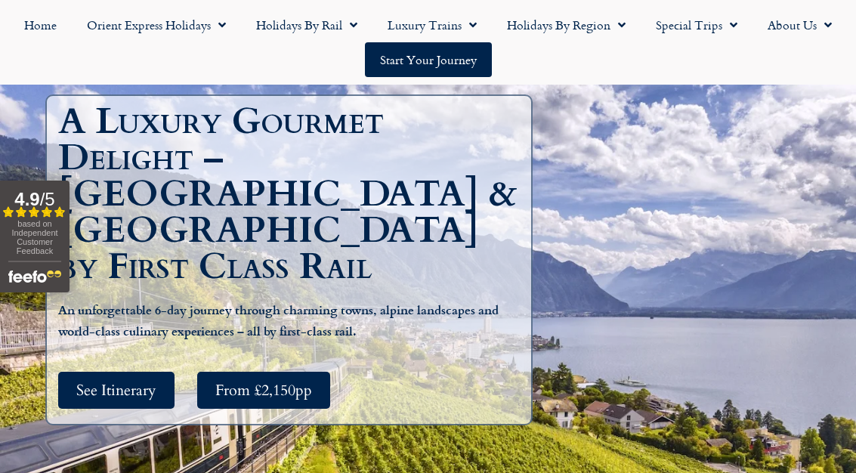  Describe the element at coordinates (116, 390) in the screenshot. I see `span: See Itinerary` at that location.